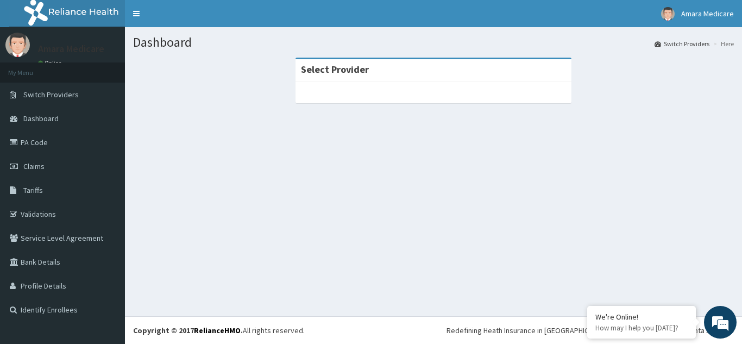 The width and height of the screenshot is (742, 344). I want to click on span: Switch Providers, so click(51, 95).